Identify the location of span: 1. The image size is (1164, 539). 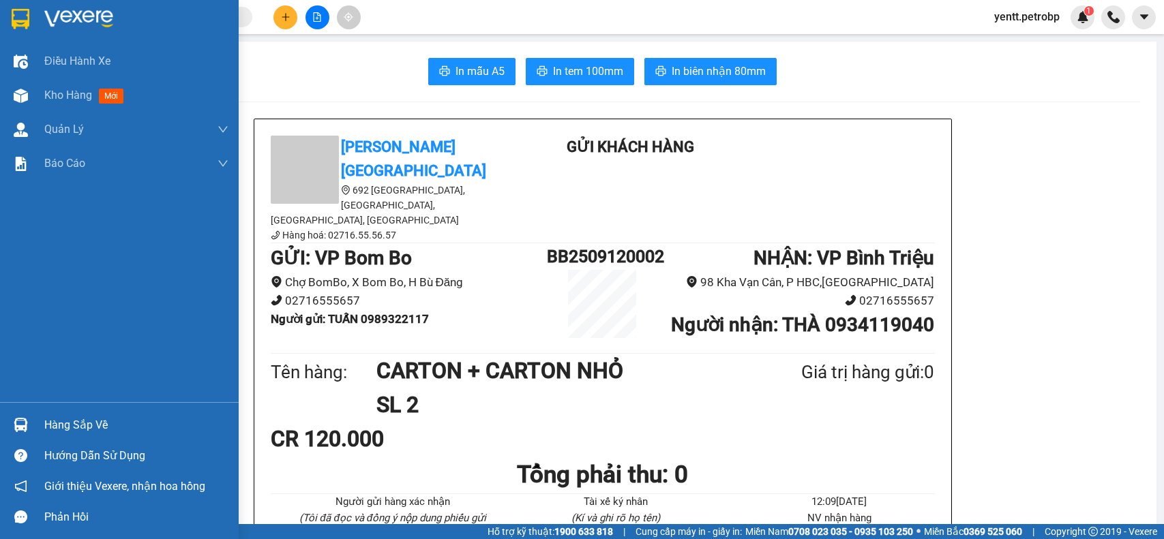
(1089, 11).